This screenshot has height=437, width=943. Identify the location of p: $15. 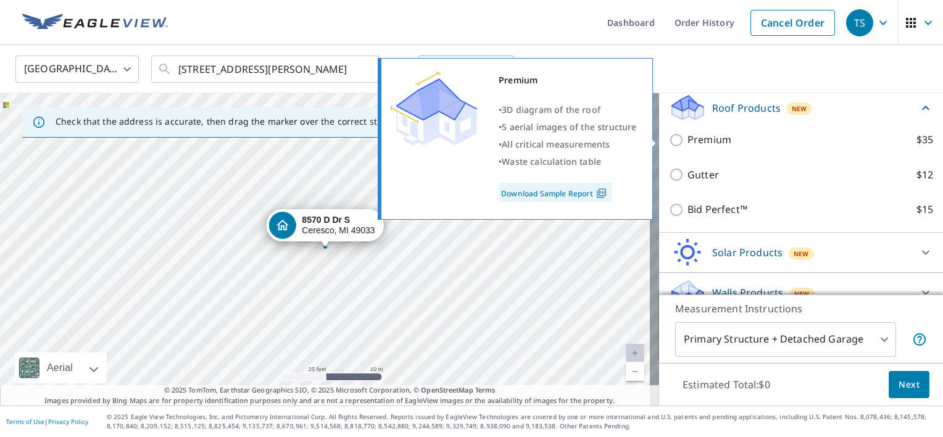
(925, 209).